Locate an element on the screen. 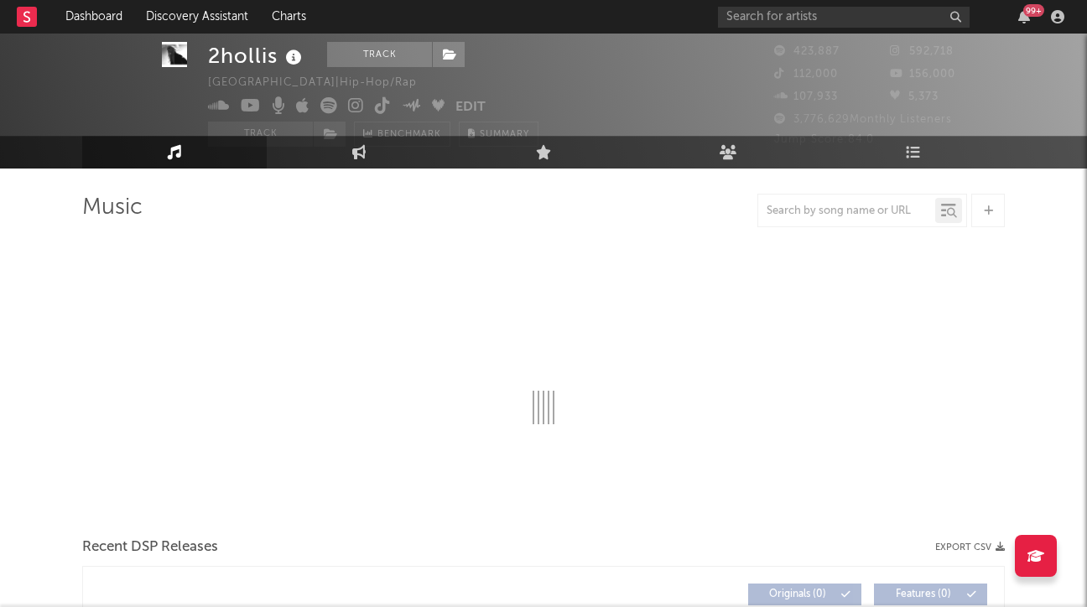 The image size is (1087, 607). span: Originals ( 0 ) is located at coordinates (797, 594).